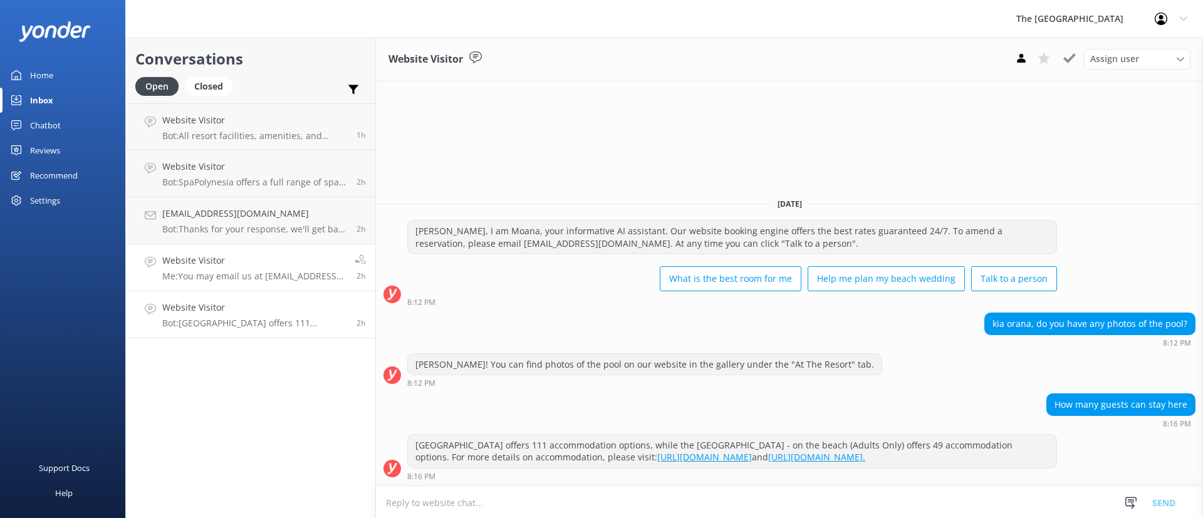 This screenshot has height=518, width=1203. What do you see at coordinates (886, 279) in the screenshot?
I see `button: Help me plan my beach wedding` at bounding box center [886, 279].